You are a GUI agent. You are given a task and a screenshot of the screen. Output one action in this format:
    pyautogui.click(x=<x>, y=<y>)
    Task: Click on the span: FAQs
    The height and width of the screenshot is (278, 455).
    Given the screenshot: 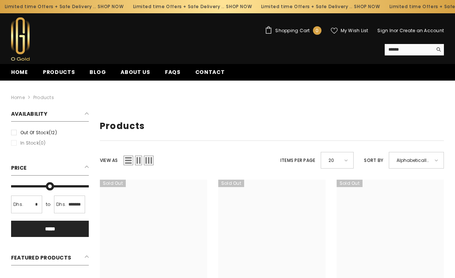 What is the action you would take?
    pyautogui.click(x=173, y=72)
    